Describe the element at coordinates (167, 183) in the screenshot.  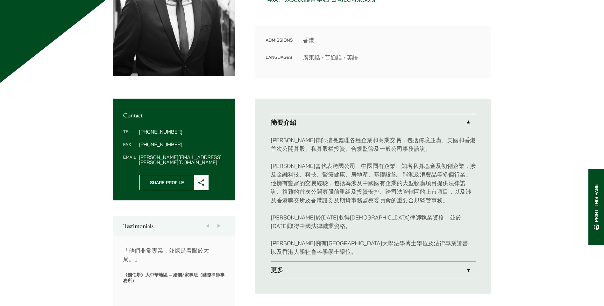
I see `span: Share Profile` at that location.